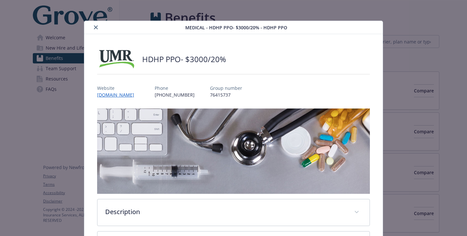 The width and height of the screenshot is (467, 236). What do you see at coordinates (184, 59) in the screenshot?
I see `h2: HDHP PPO- $3000/20%` at bounding box center [184, 59].